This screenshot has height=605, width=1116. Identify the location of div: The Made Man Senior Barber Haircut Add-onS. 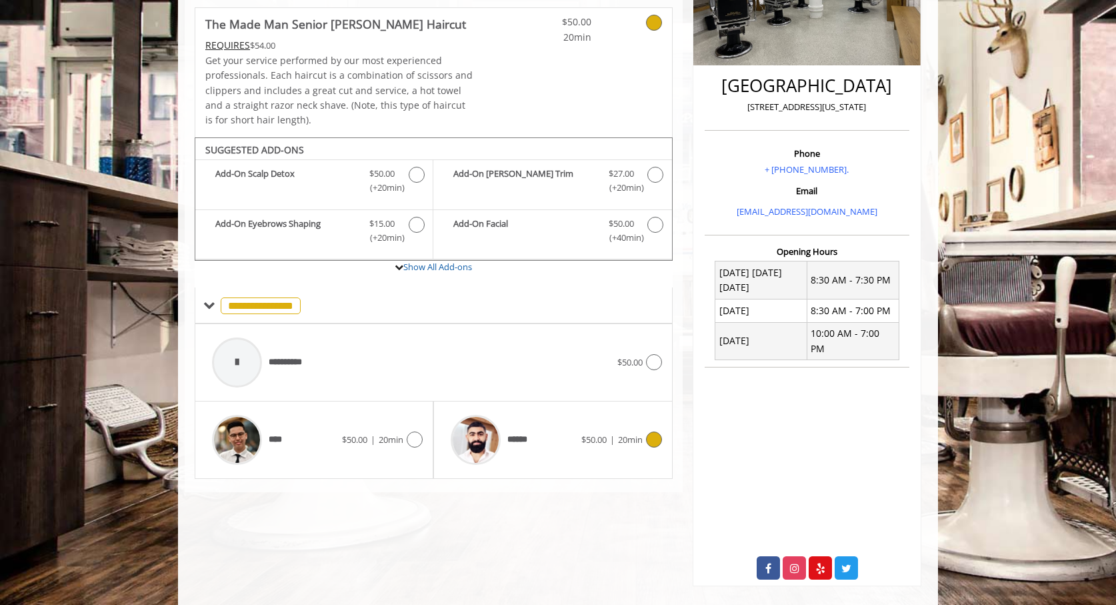
(433, 199).